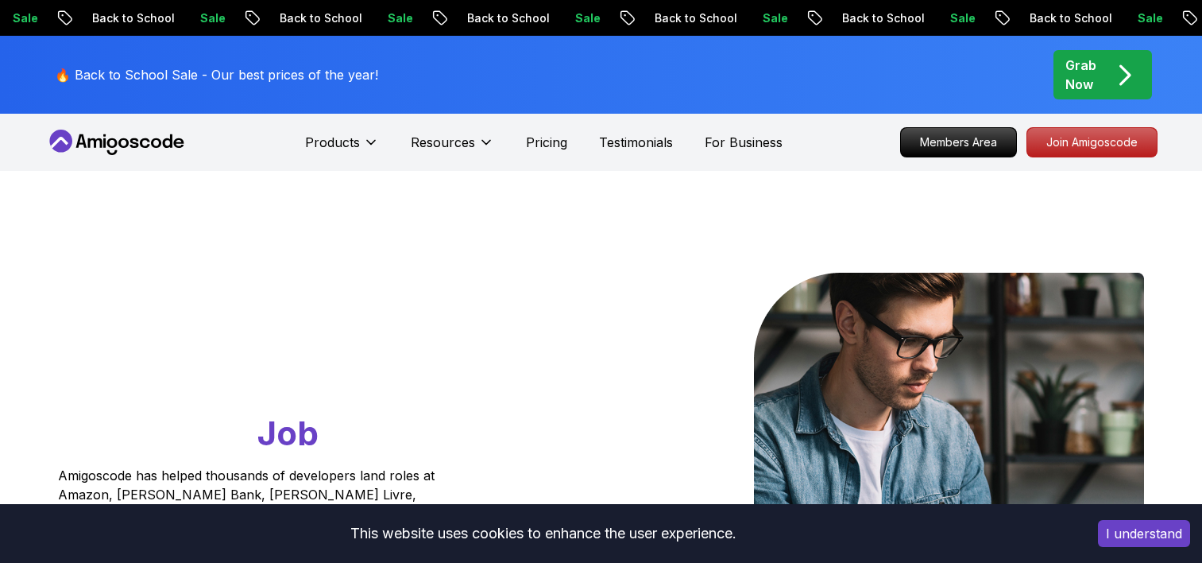 The height and width of the screenshot is (563, 1202). Describe the element at coordinates (744, 142) in the screenshot. I see `p: For Business` at that location.